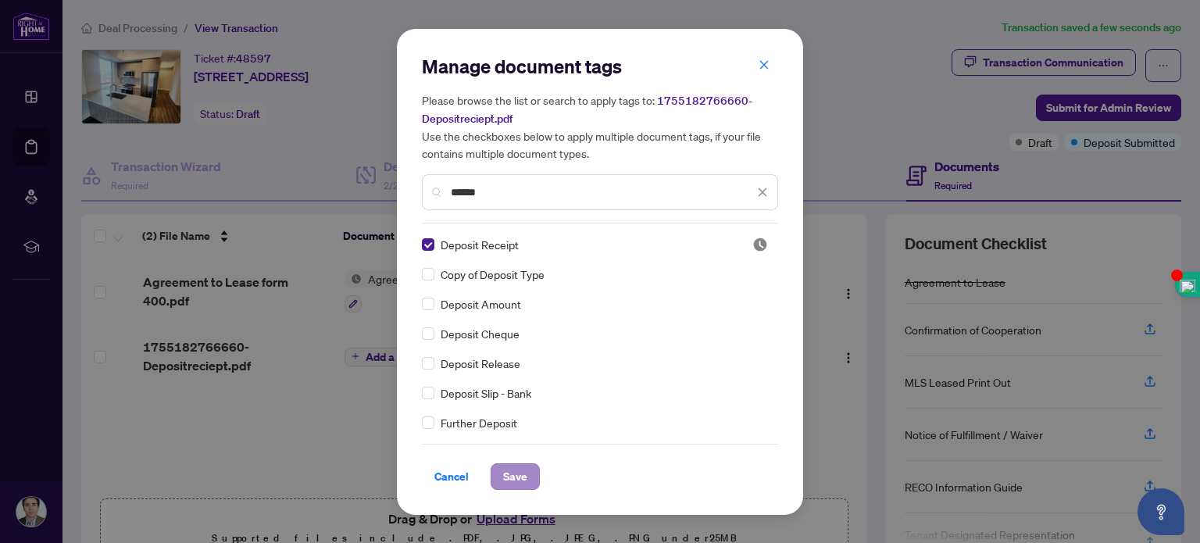 Image resolution: width=1200 pixels, height=543 pixels. What do you see at coordinates (1161, 512) in the screenshot?
I see `button: Open asap` at bounding box center [1161, 512].